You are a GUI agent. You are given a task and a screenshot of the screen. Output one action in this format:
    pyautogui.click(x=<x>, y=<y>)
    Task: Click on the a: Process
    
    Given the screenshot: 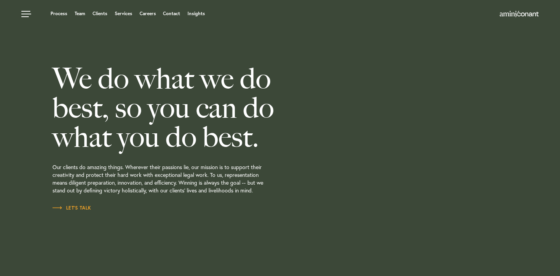 What is the action you would take?
    pyautogui.click(x=59, y=14)
    